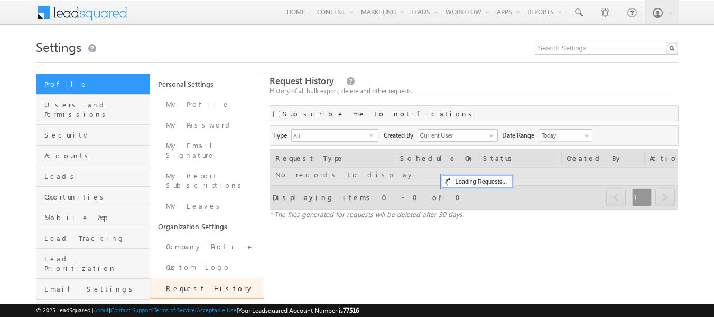 The width and height of the screenshot is (714, 317). What do you see at coordinates (96, 155) in the screenshot?
I see `span: Accounts` at bounding box center [96, 155].